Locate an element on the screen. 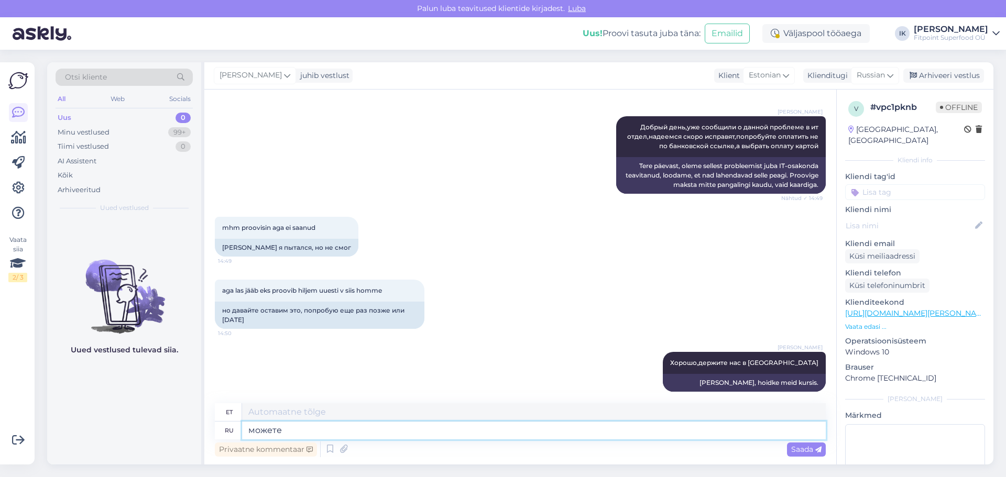  span: Nähtud ✓ 14:49 is located at coordinates (802, 198).